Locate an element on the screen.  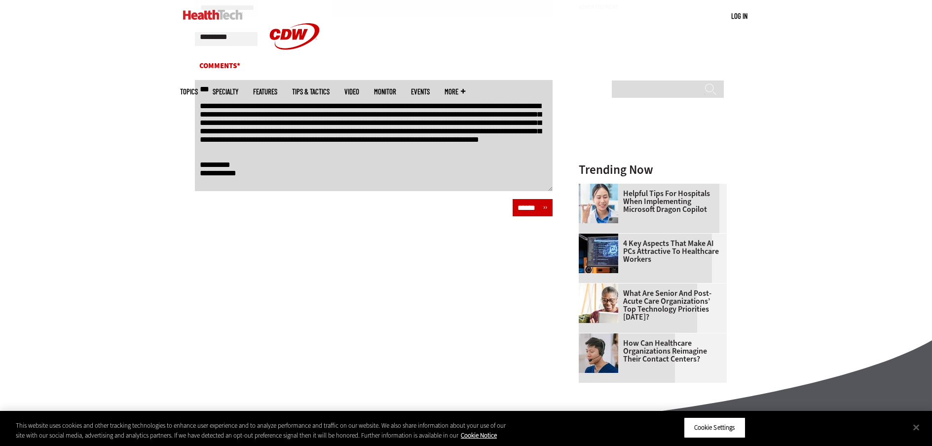
button: Cookie Settings is located at coordinates (714, 427).